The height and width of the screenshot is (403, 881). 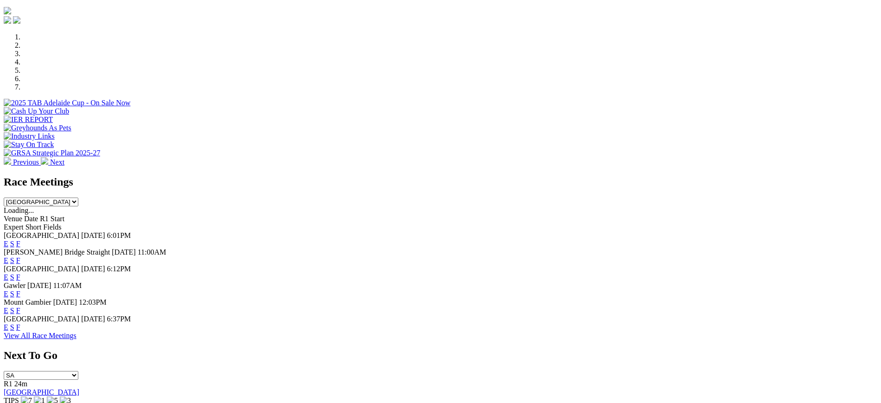 What do you see at coordinates (152, 252) in the screenshot?
I see `span: 11:00AM` at bounding box center [152, 252].